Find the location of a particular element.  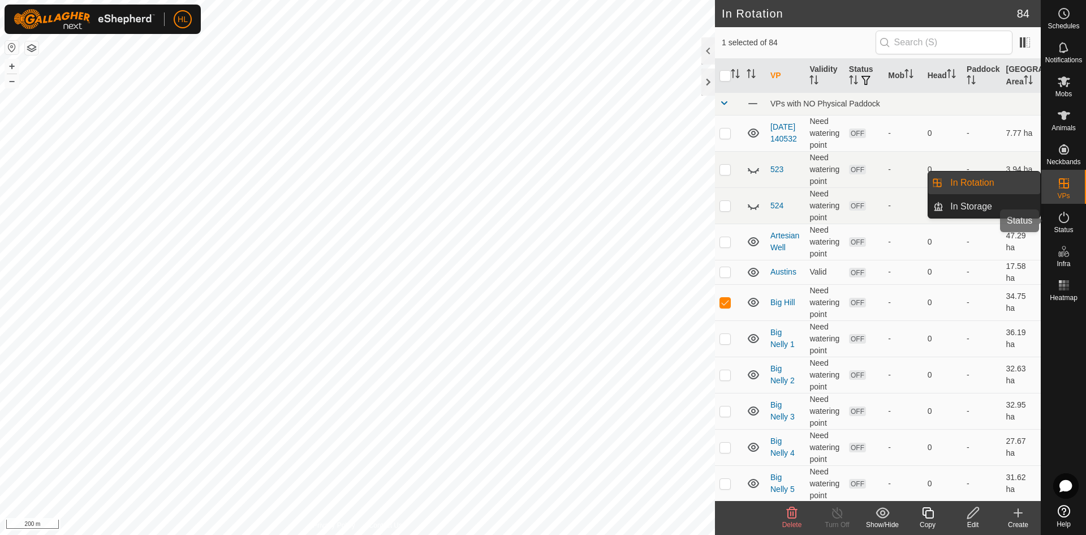

a: In Storage is located at coordinates (992, 206).